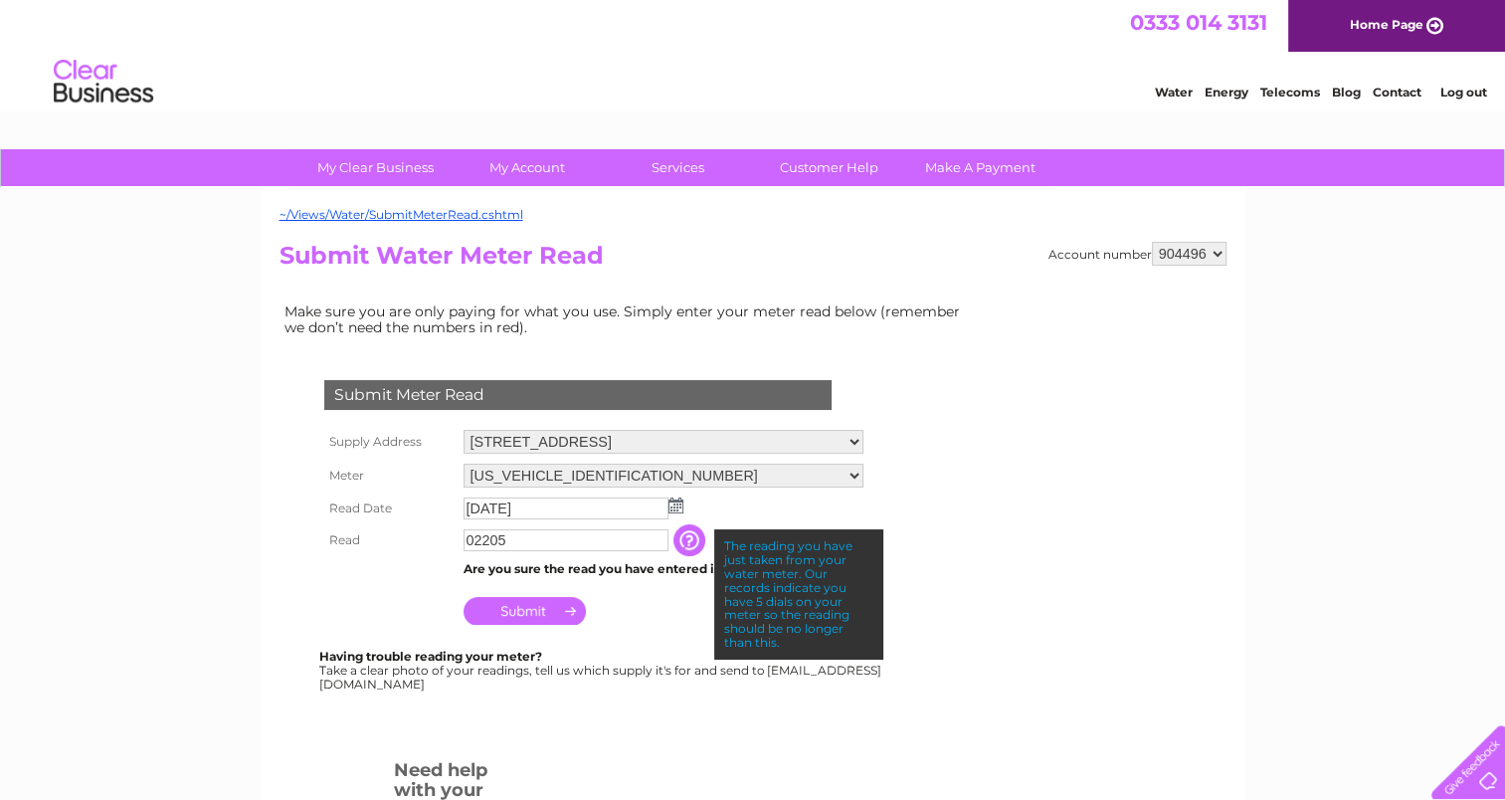  Describe the element at coordinates (389, 442) in the screenshot. I see `th: Supply Address` at that location.